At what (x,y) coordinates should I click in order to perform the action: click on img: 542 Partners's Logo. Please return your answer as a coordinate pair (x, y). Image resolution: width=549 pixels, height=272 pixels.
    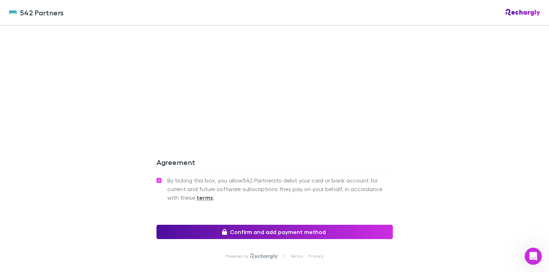
    Looking at the image, I should click on (13, 13).